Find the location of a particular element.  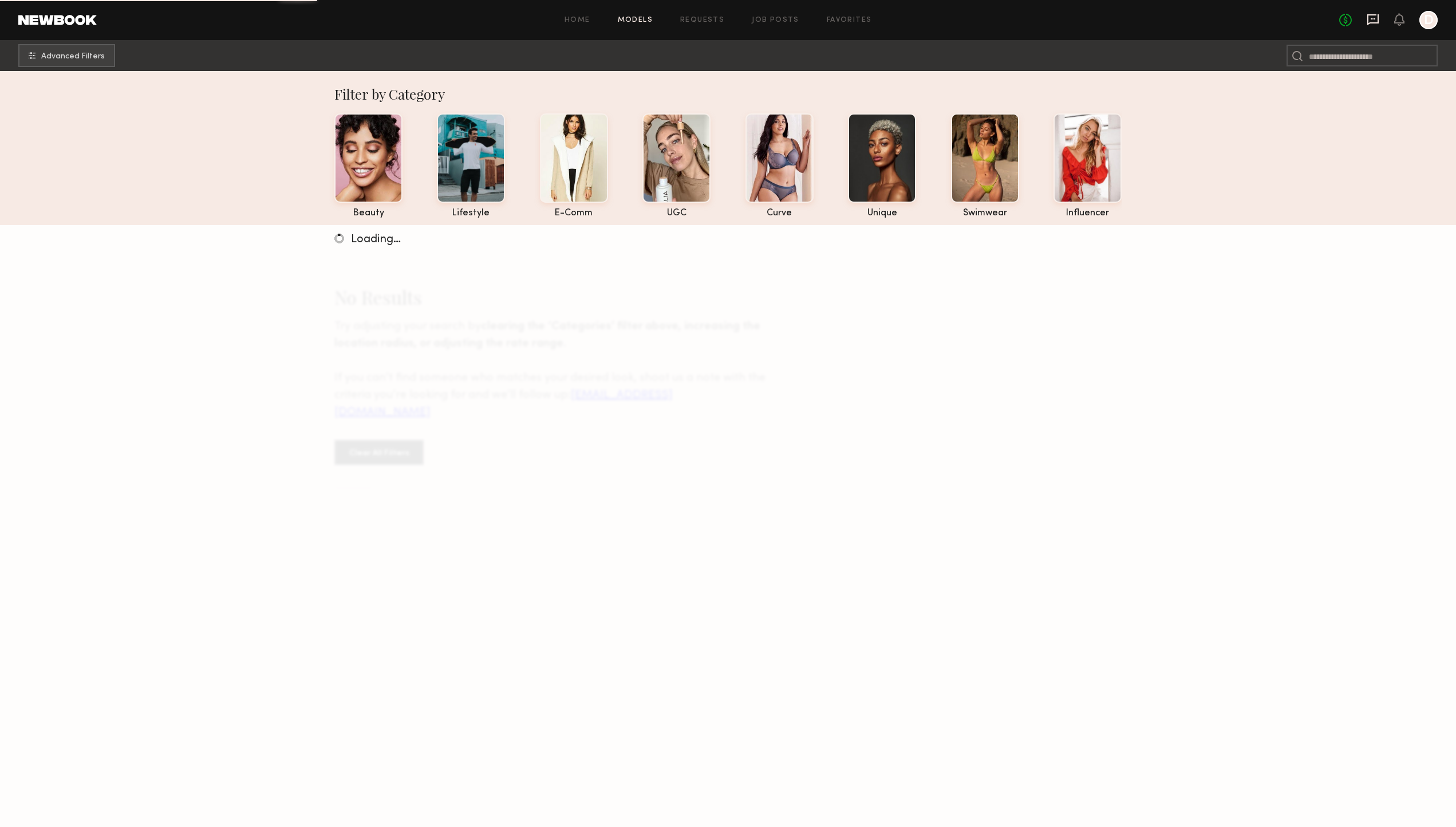

div: beauty is located at coordinates (368, 213).